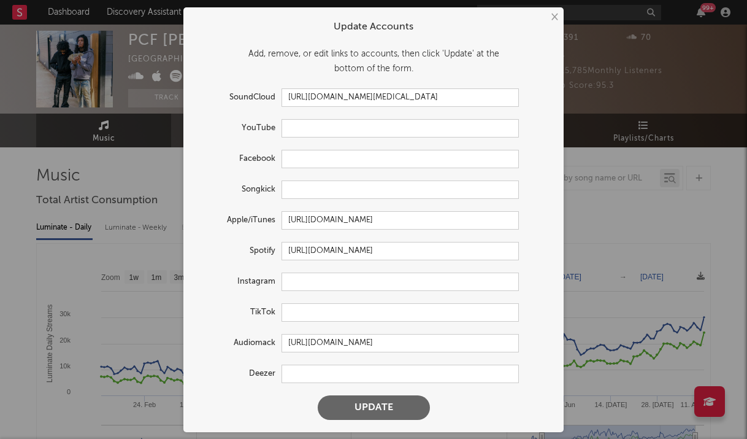  Describe the element at coordinates (374, 61) in the screenshot. I see `div: Add, remove, or edit links to accounts, then click 'Update' at the bottom of the form.` at that location.